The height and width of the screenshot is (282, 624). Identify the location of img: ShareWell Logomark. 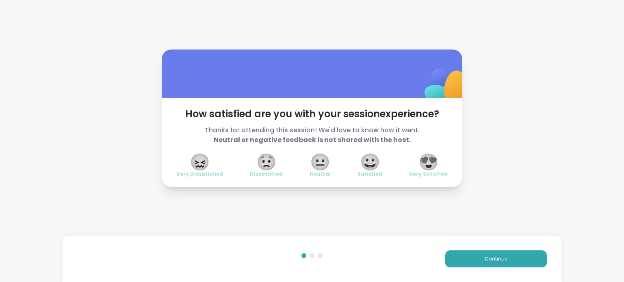
(445, 88).